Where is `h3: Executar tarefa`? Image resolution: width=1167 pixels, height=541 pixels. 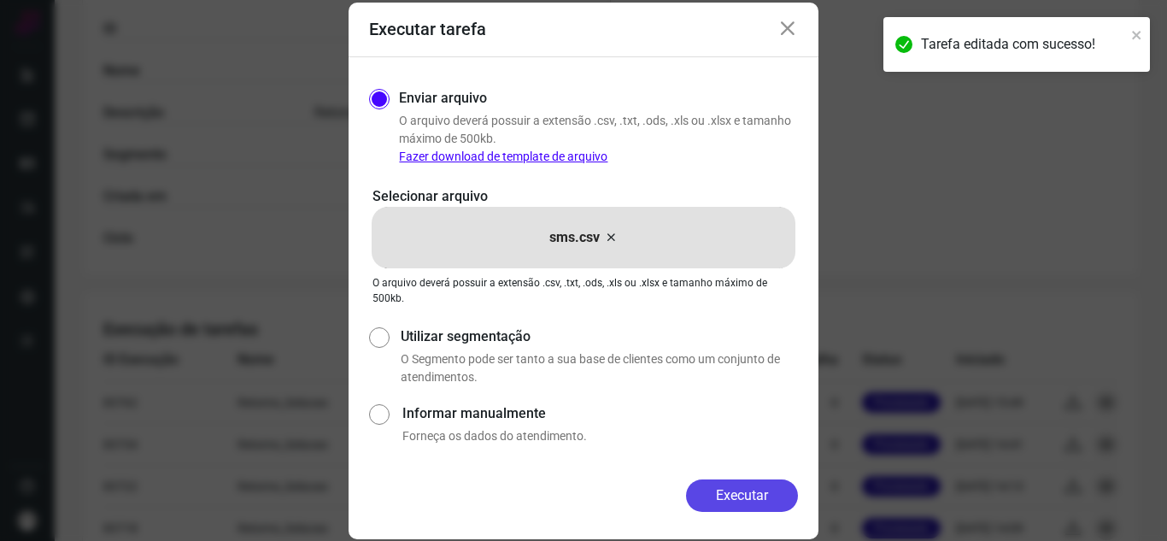
h3: Executar tarefa is located at coordinates (427, 29).